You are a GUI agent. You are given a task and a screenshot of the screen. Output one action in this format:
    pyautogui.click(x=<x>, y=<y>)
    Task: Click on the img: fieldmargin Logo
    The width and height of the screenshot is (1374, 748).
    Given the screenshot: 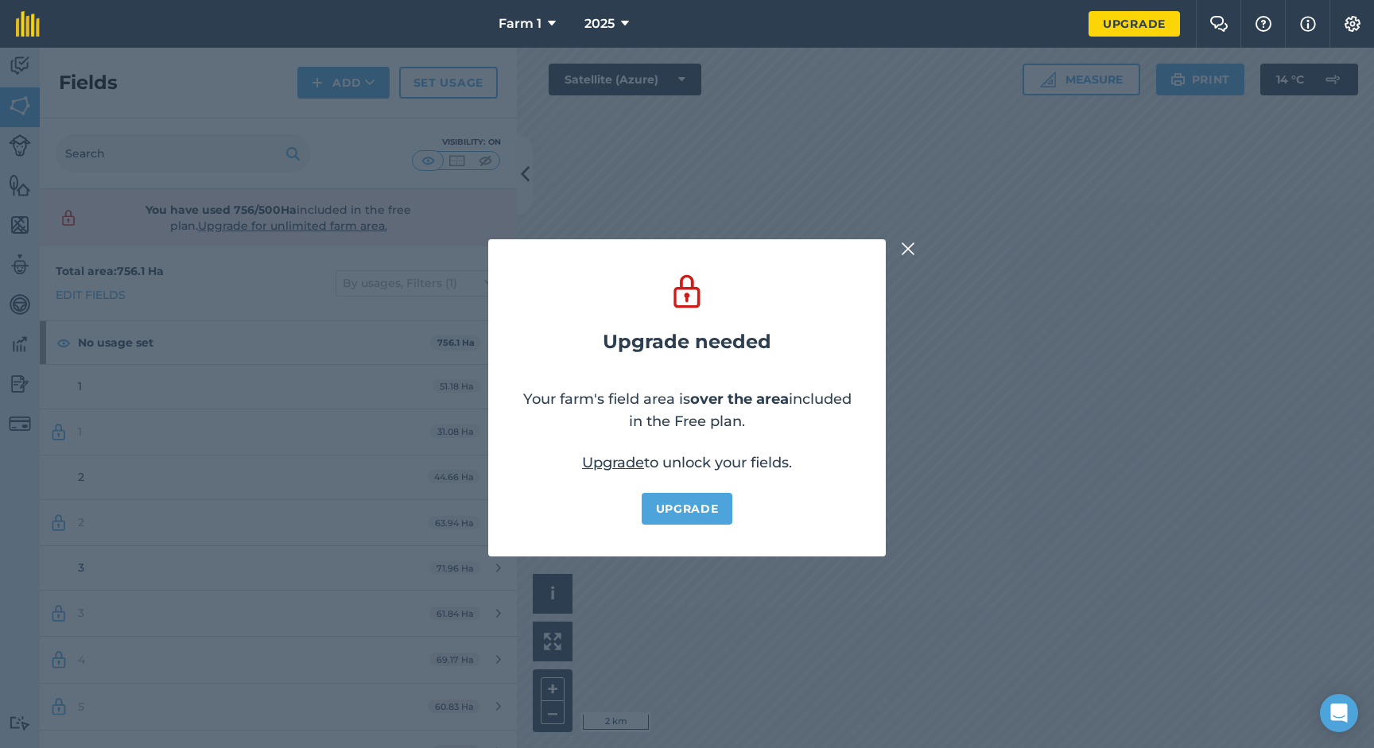 What is the action you would take?
    pyautogui.click(x=28, y=24)
    